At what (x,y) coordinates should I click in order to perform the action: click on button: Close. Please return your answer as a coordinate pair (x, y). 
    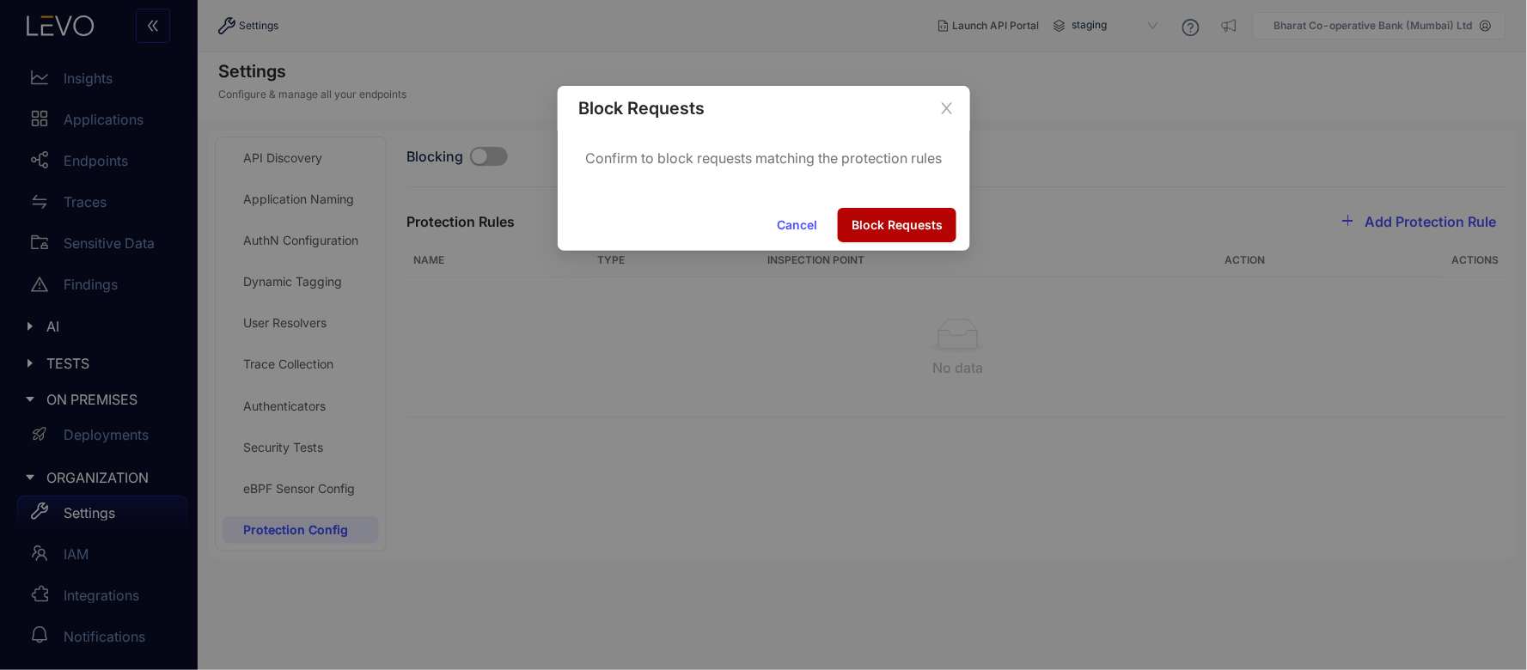
    Looking at the image, I should click on (947, 109).